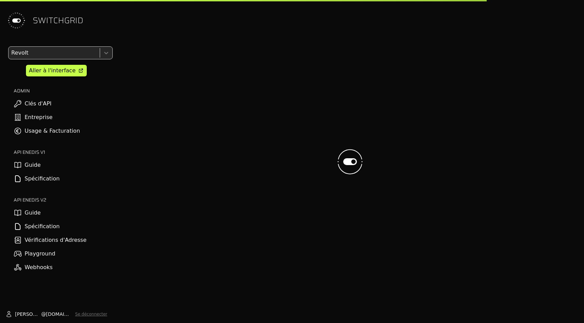 This screenshot has height=323, width=584. What do you see at coordinates (58, 20) in the screenshot?
I see `span: SWITCHGRID` at bounding box center [58, 20].